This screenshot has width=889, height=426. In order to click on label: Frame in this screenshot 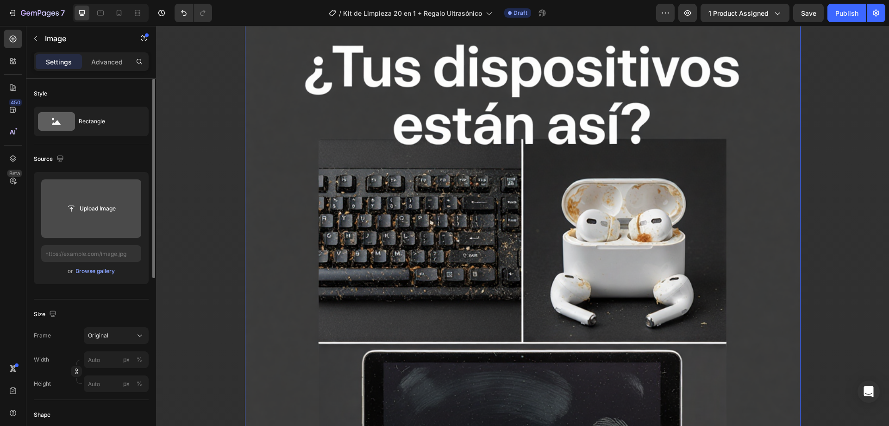, I will do `click(42, 335)`.